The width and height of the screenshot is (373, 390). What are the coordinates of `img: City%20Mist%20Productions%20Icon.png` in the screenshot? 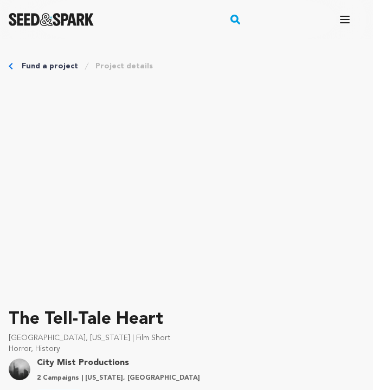 It's located at (20, 369).